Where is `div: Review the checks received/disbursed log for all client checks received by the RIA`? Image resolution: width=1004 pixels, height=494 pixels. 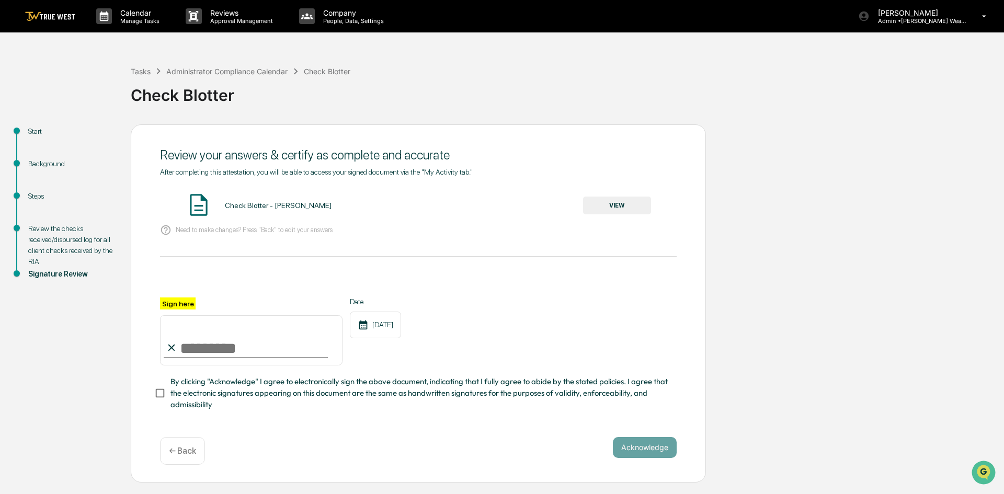
div: Review the checks received/disbursed log for all client checks received by the RIA is located at coordinates (71, 245).